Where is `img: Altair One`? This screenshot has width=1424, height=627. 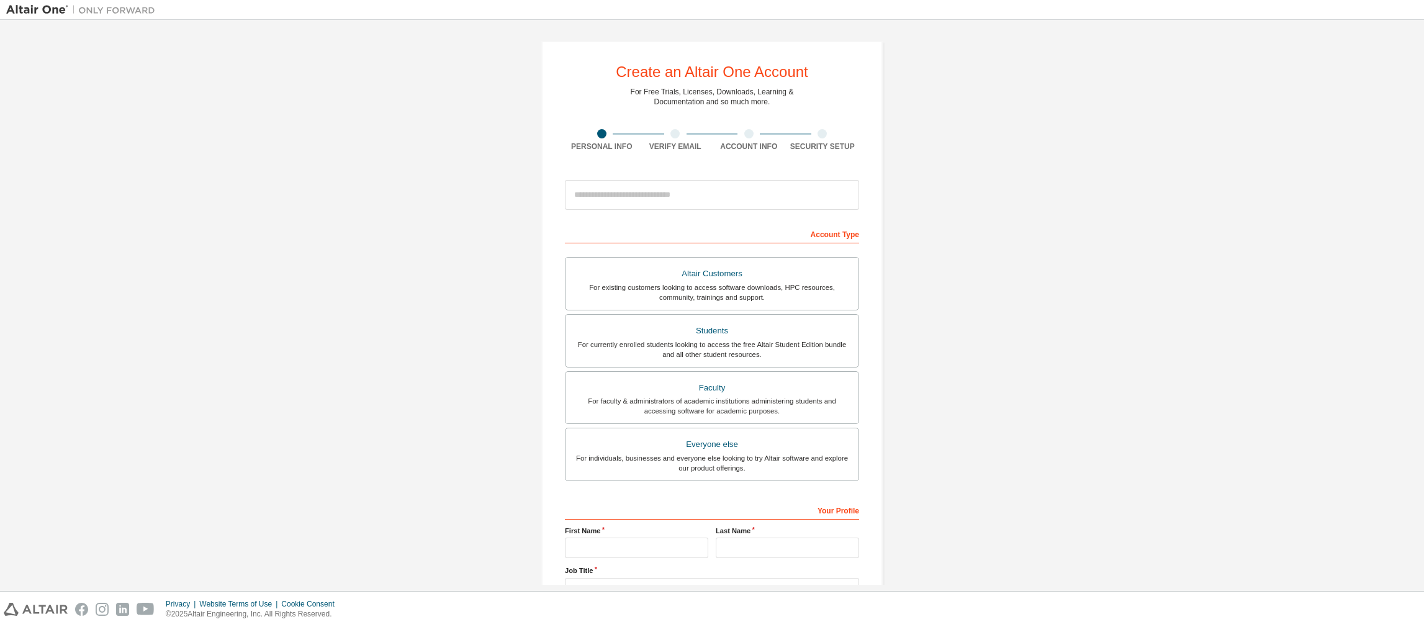 img: Altair One is located at coordinates (84, 10).